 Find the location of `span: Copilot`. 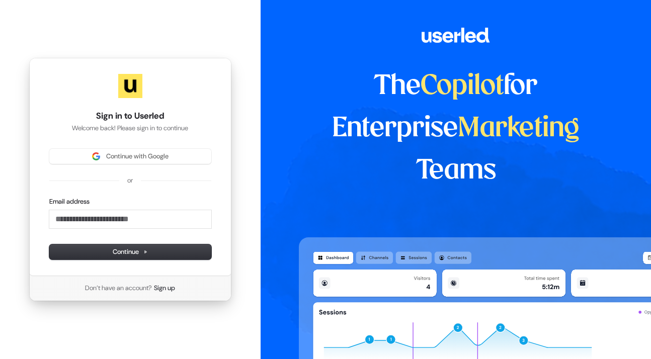

span: Copilot is located at coordinates (462, 86).